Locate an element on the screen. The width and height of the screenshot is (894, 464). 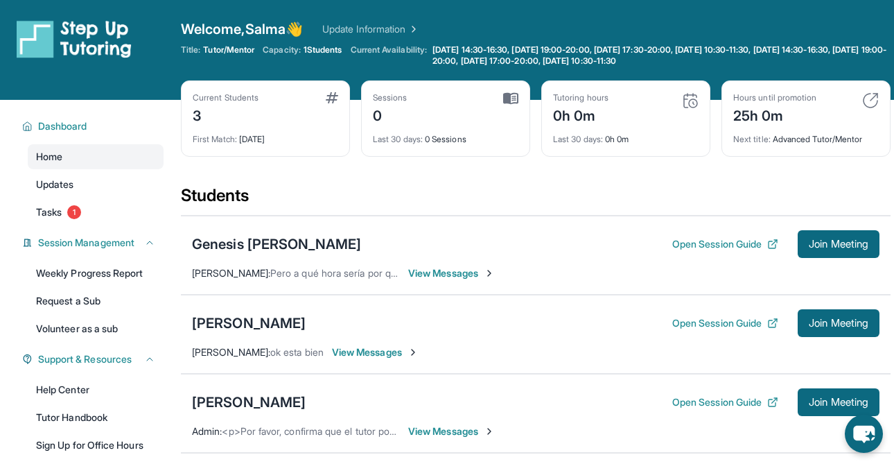
span: Updates is located at coordinates (55, 184).